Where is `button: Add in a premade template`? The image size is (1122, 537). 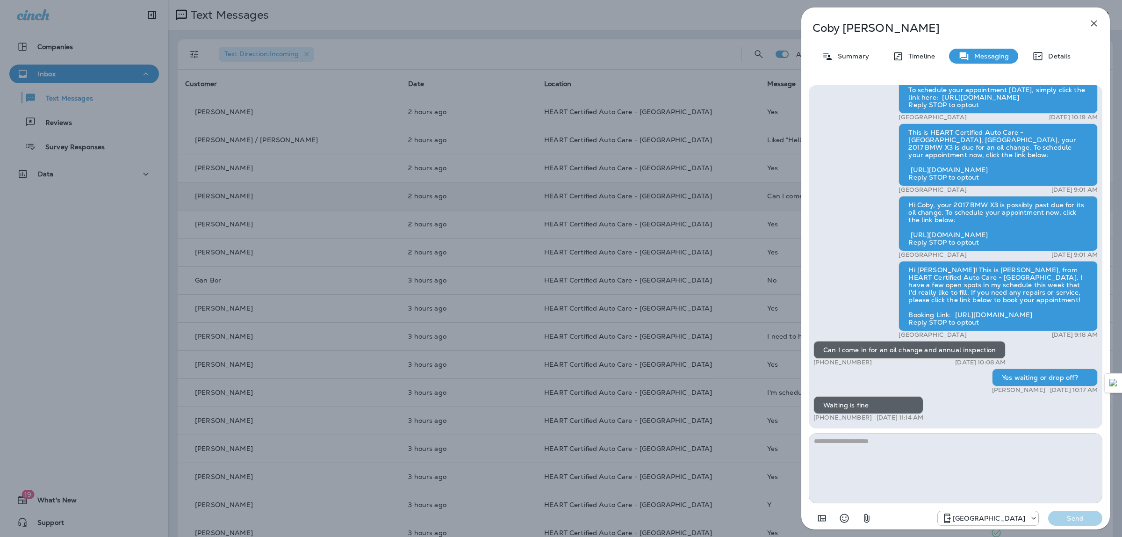 button: Add in a premade template is located at coordinates (822, 518).